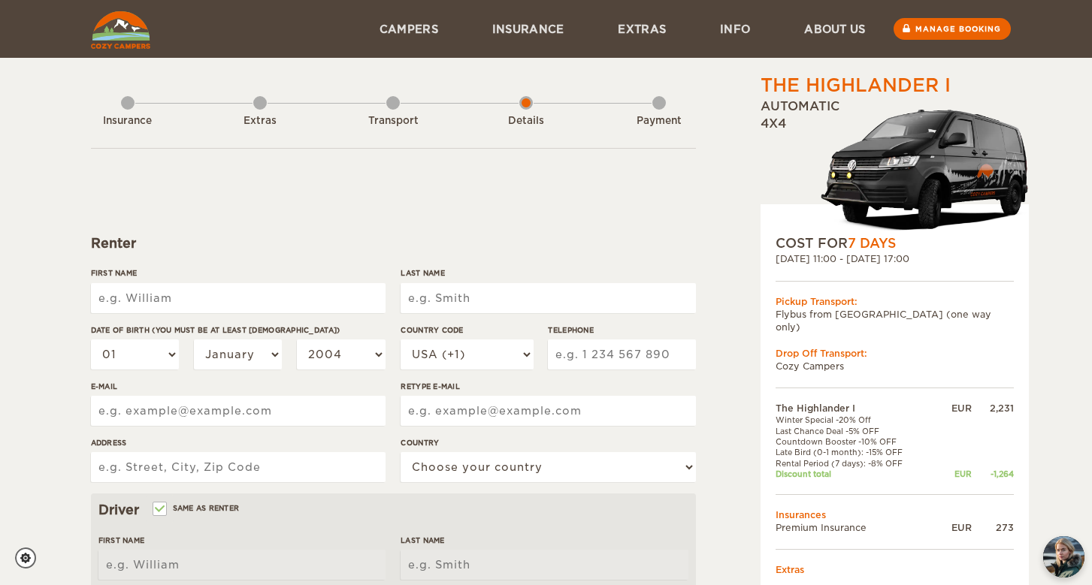  Describe the element at coordinates (120, 30) in the screenshot. I see `img: Cozy Campers` at that location.